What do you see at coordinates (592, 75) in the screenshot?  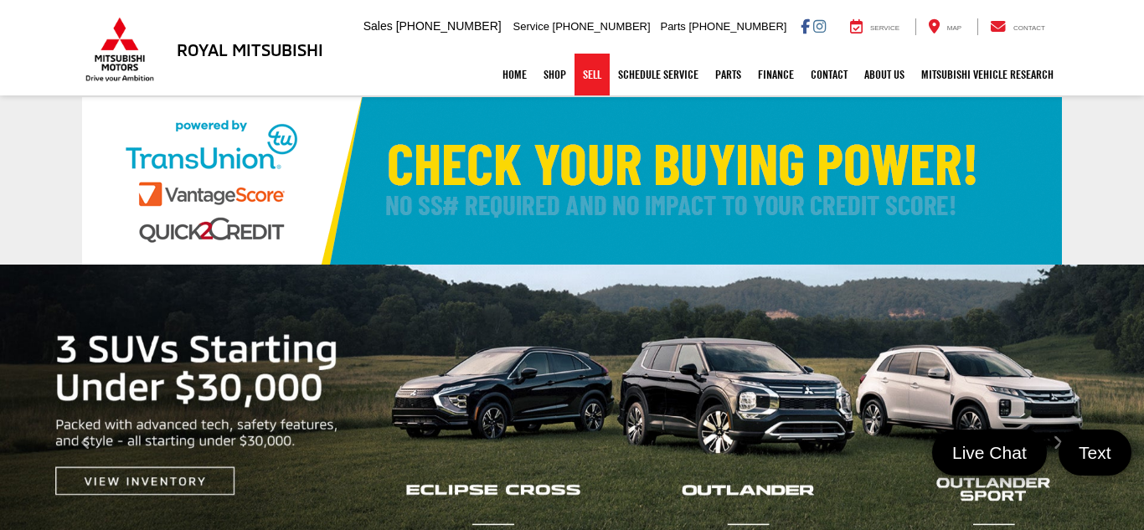 I see `a: Sell` at bounding box center [592, 75].